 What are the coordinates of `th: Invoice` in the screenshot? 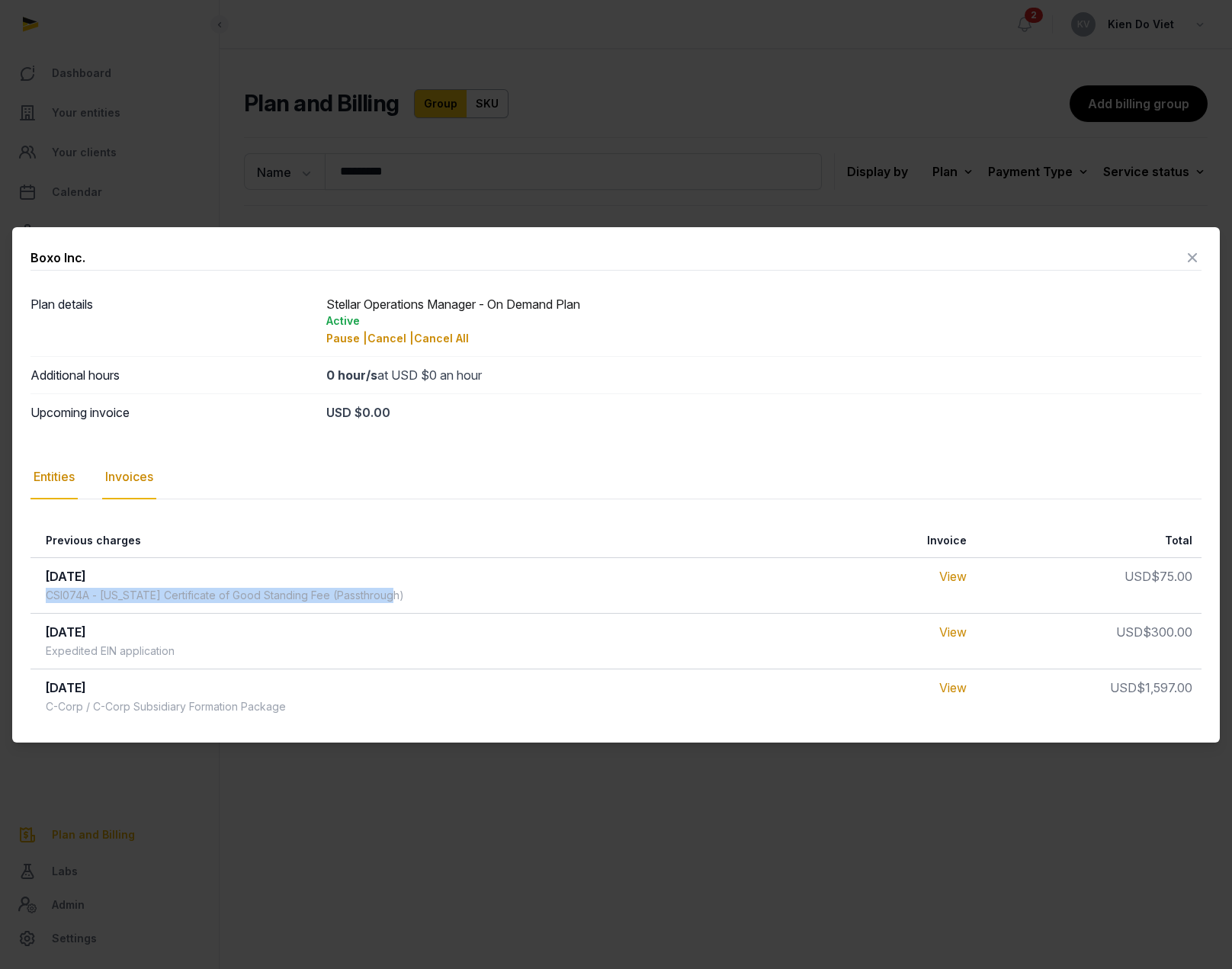 It's located at (908, 540).